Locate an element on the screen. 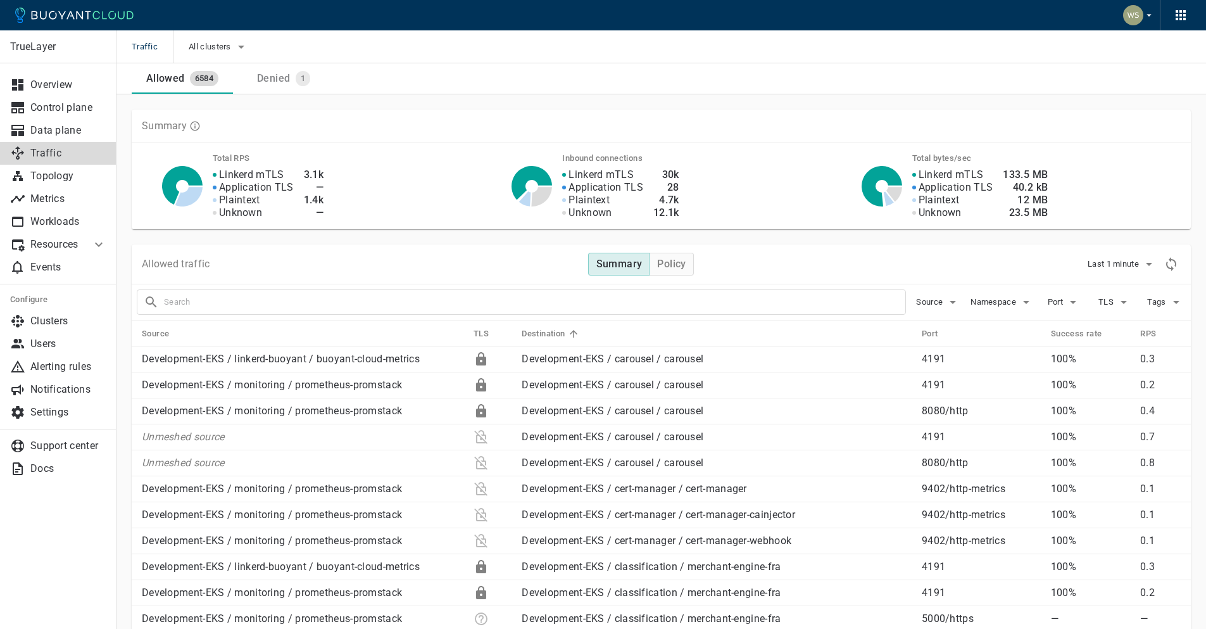 The image size is (1206, 629). a: Allowed6584 is located at coordinates (182, 78).